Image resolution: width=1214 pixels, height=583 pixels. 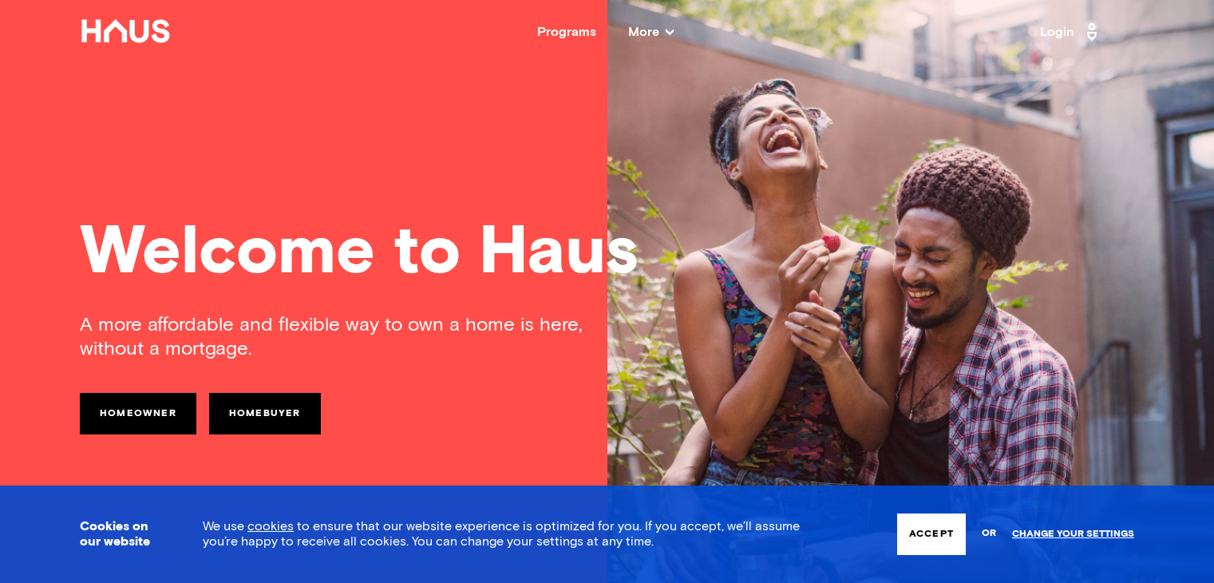 What do you see at coordinates (1071, 32) in the screenshot?
I see `a: Login` at bounding box center [1071, 32].